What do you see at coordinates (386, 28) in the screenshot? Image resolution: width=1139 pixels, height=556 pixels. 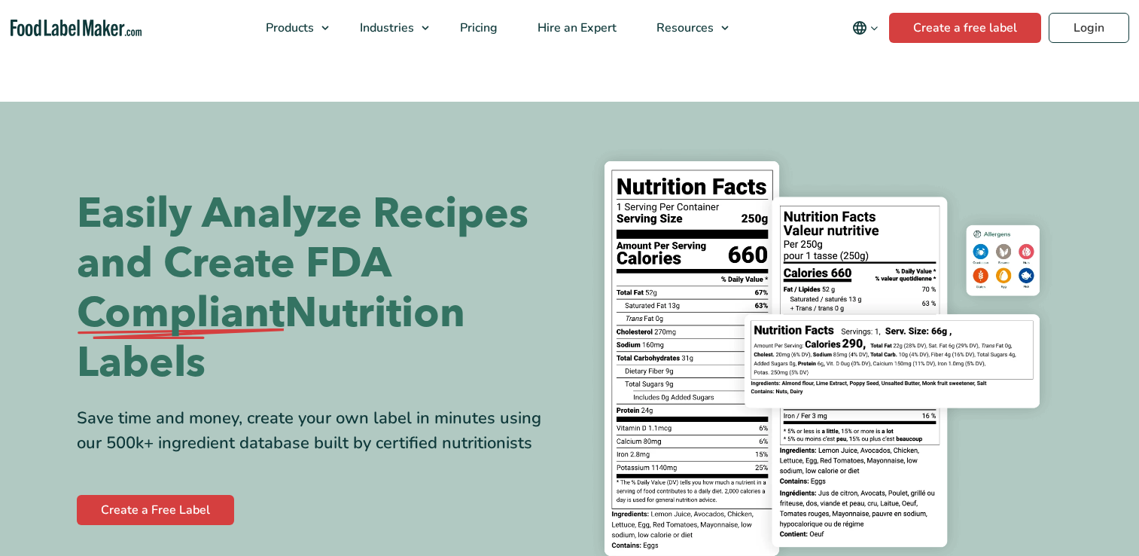 I see `span: Industries` at bounding box center [386, 28].